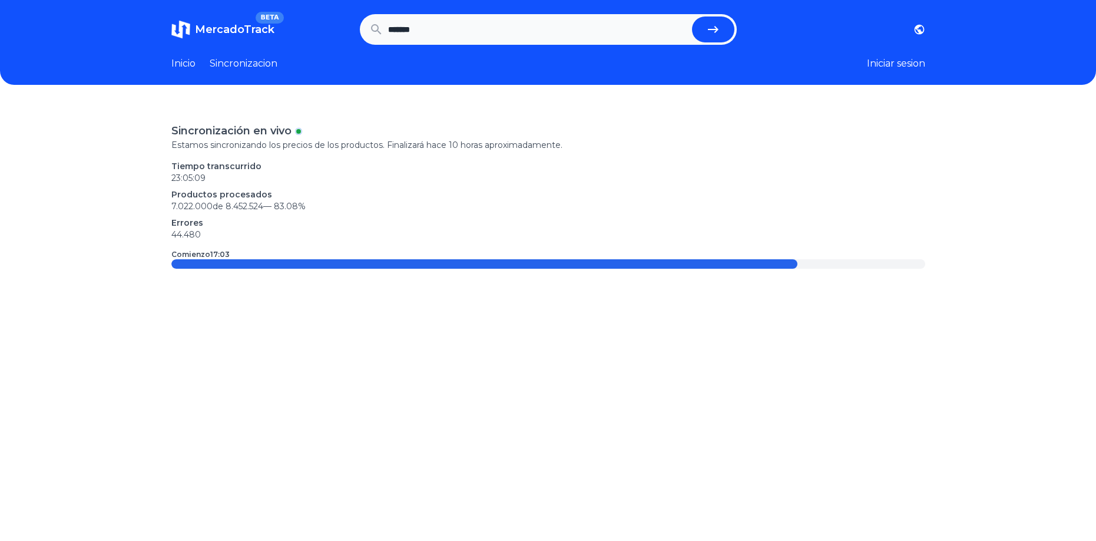 The height and width of the screenshot is (541, 1096). What do you see at coordinates (549, 223) in the screenshot?
I see `p: Errores` at bounding box center [549, 223].